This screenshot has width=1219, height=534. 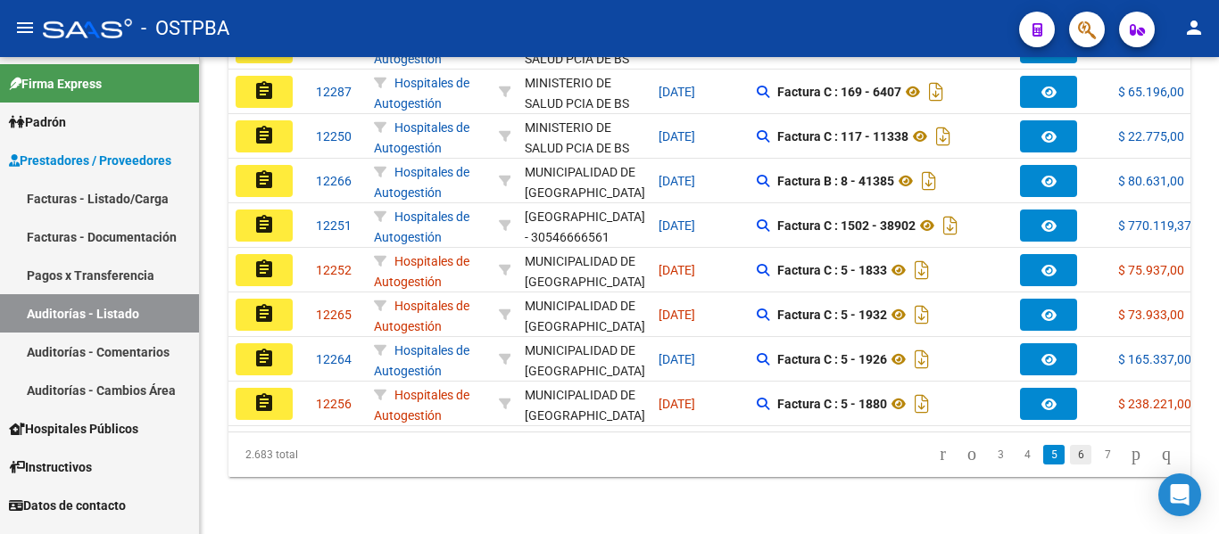 I want to click on span: $ 165.337,00, so click(x=1154, y=360).